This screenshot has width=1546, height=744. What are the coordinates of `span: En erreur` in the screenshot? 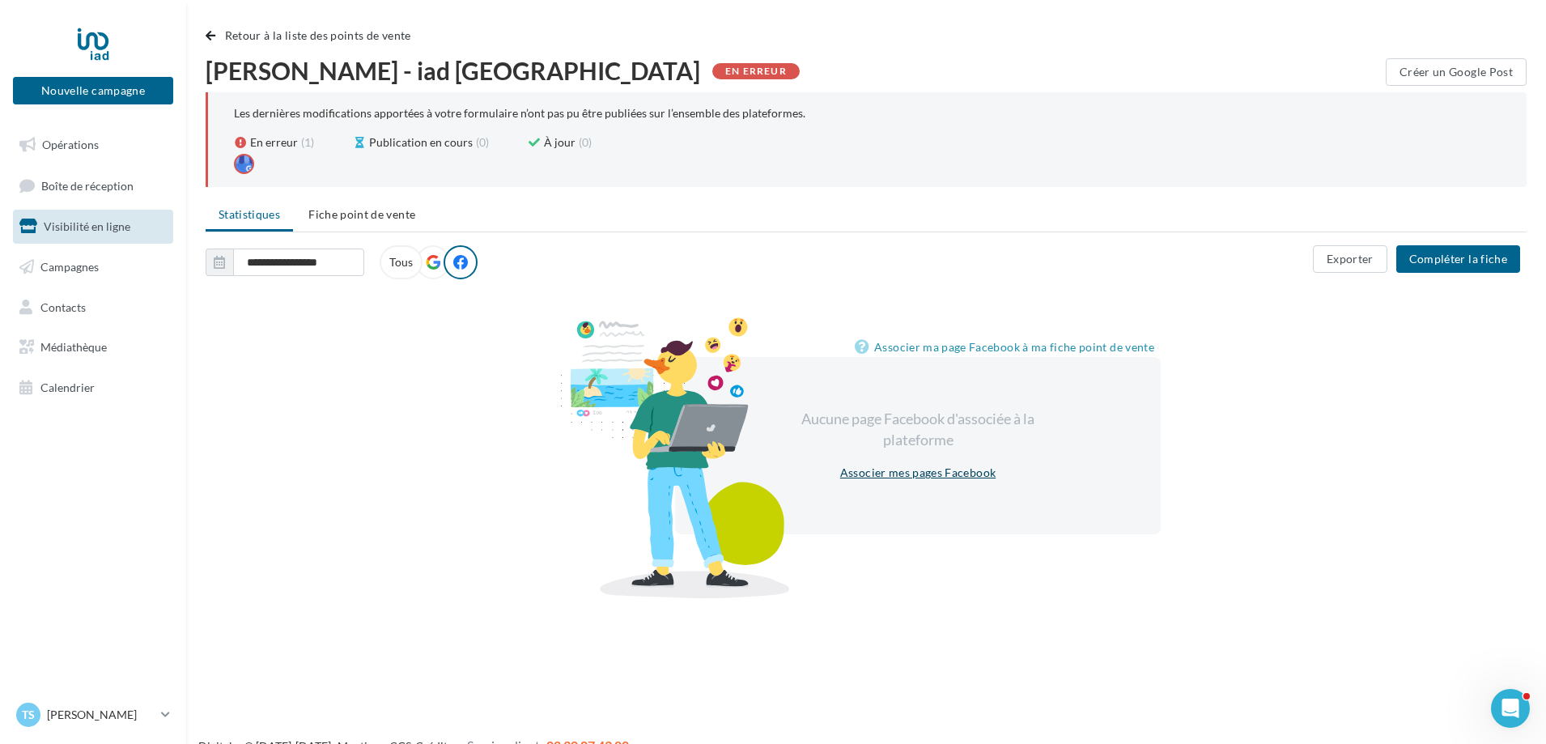 It's located at (274, 142).